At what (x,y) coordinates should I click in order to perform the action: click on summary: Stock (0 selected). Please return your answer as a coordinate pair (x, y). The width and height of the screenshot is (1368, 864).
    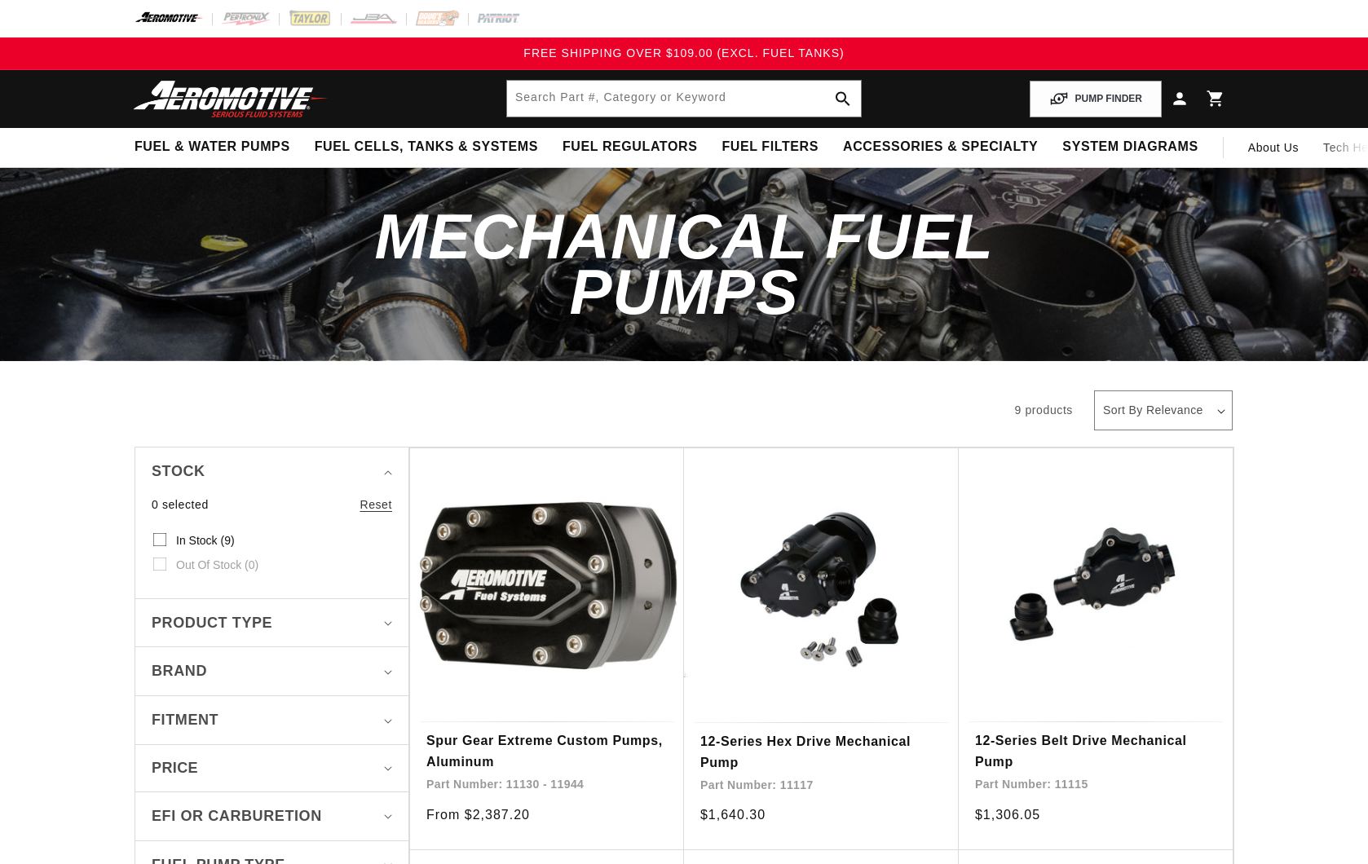
    Looking at the image, I should click on (271, 471).